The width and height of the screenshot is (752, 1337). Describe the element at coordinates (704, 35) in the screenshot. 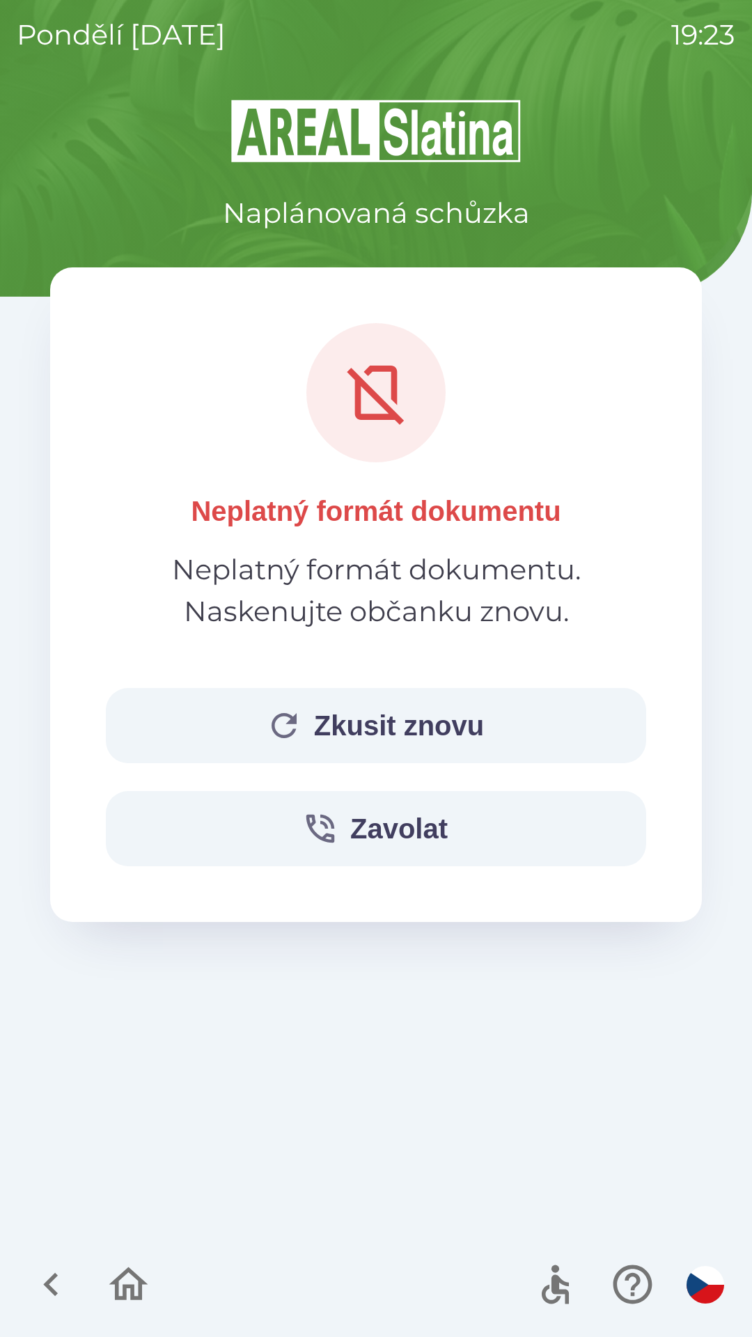

I see `p: 19:23` at that location.